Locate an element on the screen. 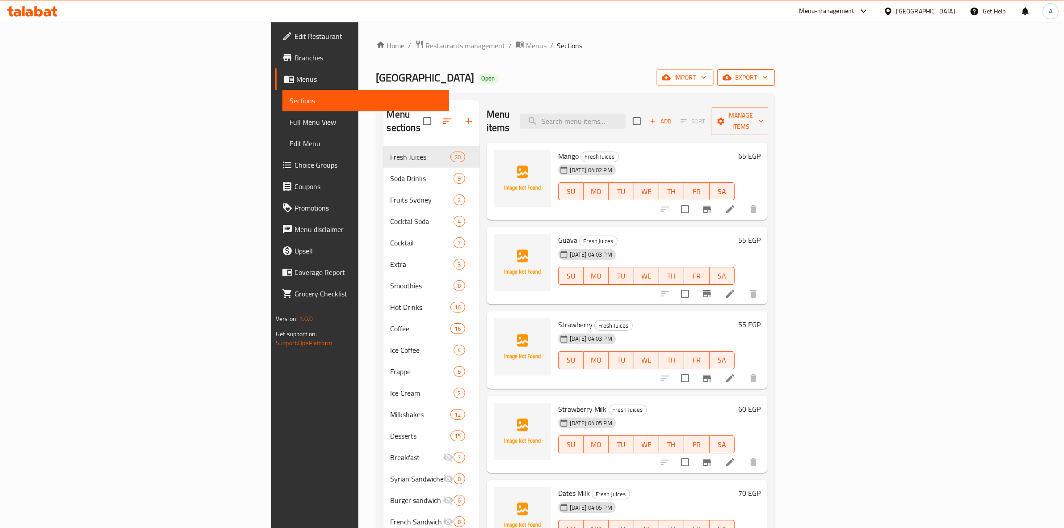 The width and height of the screenshot is (1064, 528). span: Upsell is located at coordinates (368, 251).